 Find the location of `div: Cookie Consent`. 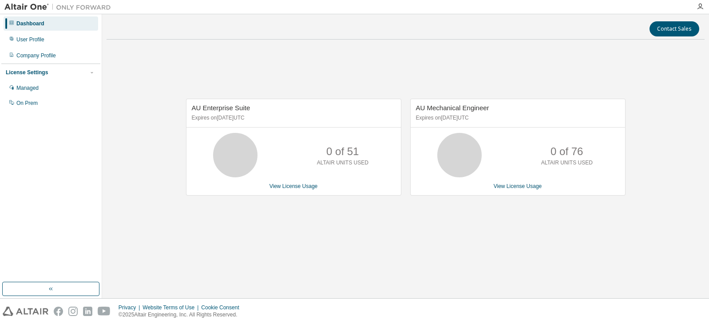

div: Cookie Consent is located at coordinates (222, 307).